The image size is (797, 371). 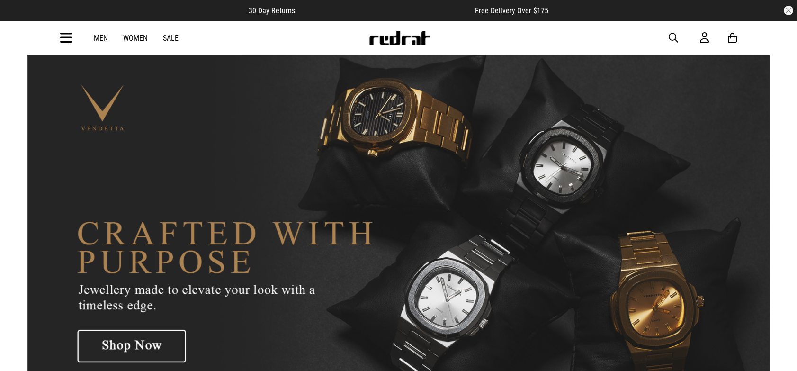 I want to click on a: Men, so click(x=101, y=38).